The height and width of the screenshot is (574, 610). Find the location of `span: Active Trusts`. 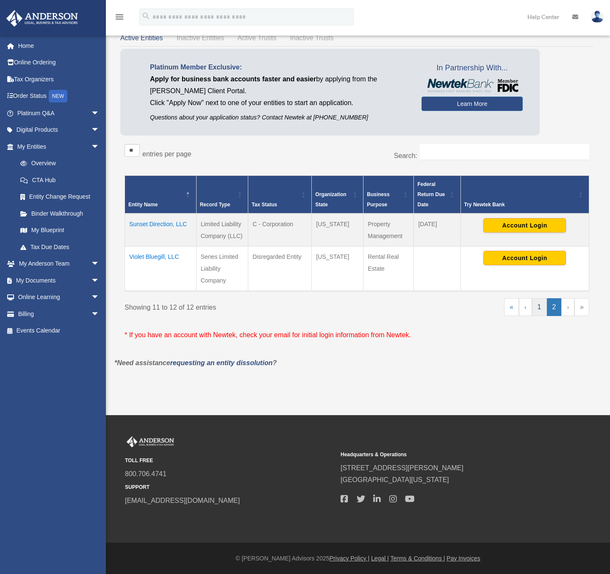

span: Active Trusts is located at coordinates (257, 38).